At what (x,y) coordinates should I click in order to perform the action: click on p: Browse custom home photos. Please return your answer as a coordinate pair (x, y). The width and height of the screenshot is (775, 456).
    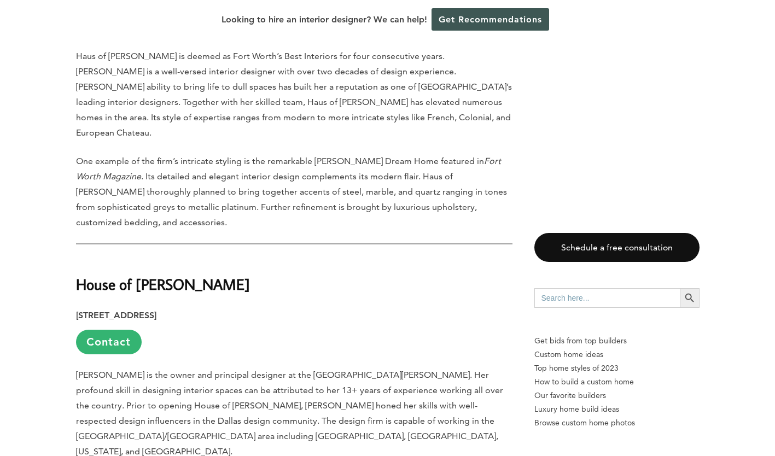
    Looking at the image, I should click on (617, 423).